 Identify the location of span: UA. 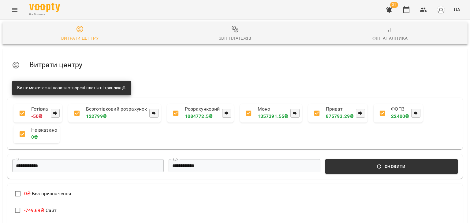
(457, 9).